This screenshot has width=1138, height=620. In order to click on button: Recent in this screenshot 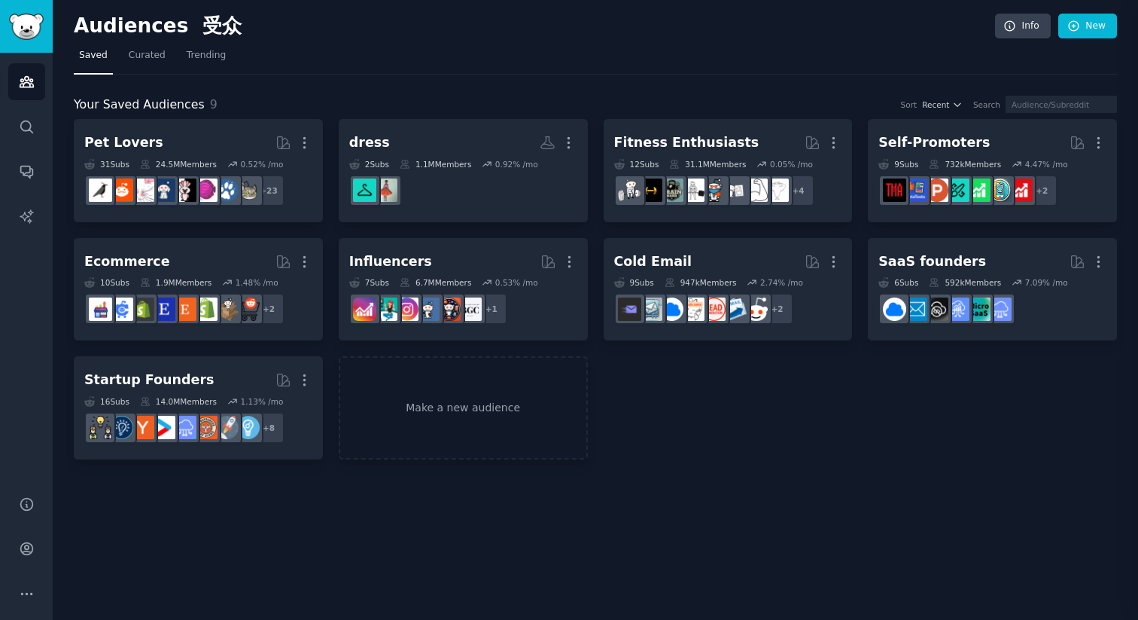, I will do `click(943, 105)`.